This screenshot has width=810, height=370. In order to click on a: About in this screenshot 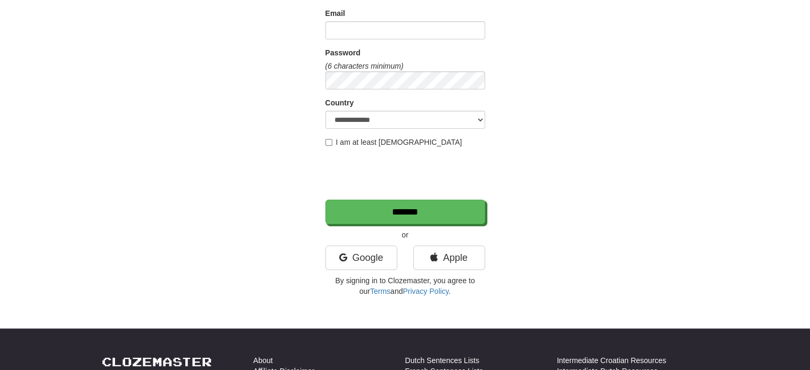, I will do `click(263, 361)`.